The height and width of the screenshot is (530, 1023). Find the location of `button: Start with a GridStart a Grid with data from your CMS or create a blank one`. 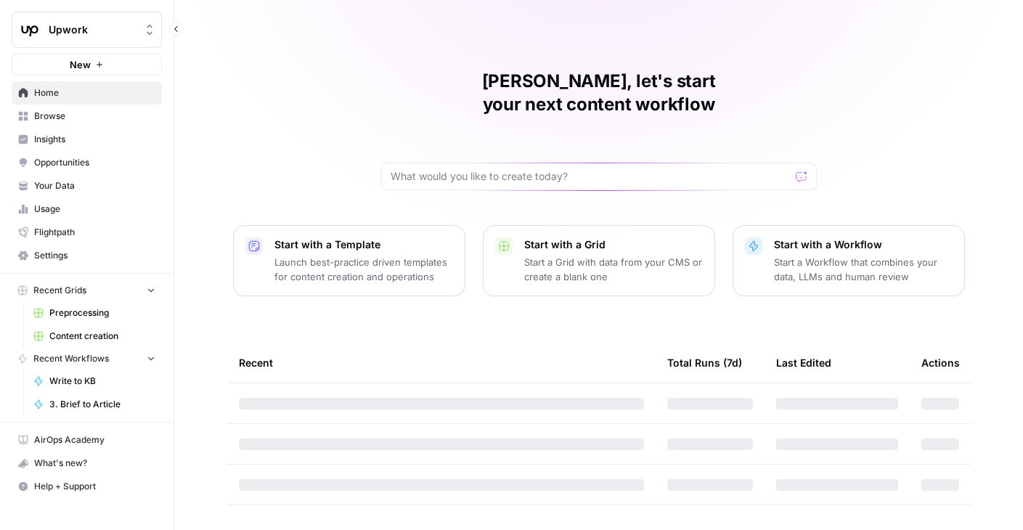

button: Start with a GridStart a Grid with data from your CMS or create a blank one is located at coordinates (599, 261).